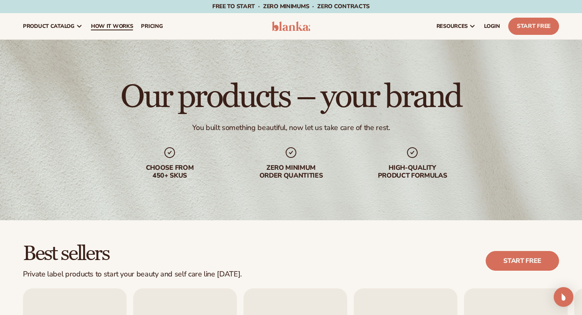 This screenshot has height=315, width=582. I want to click on div: Choose from 450+ Skus, so click(170, 172).